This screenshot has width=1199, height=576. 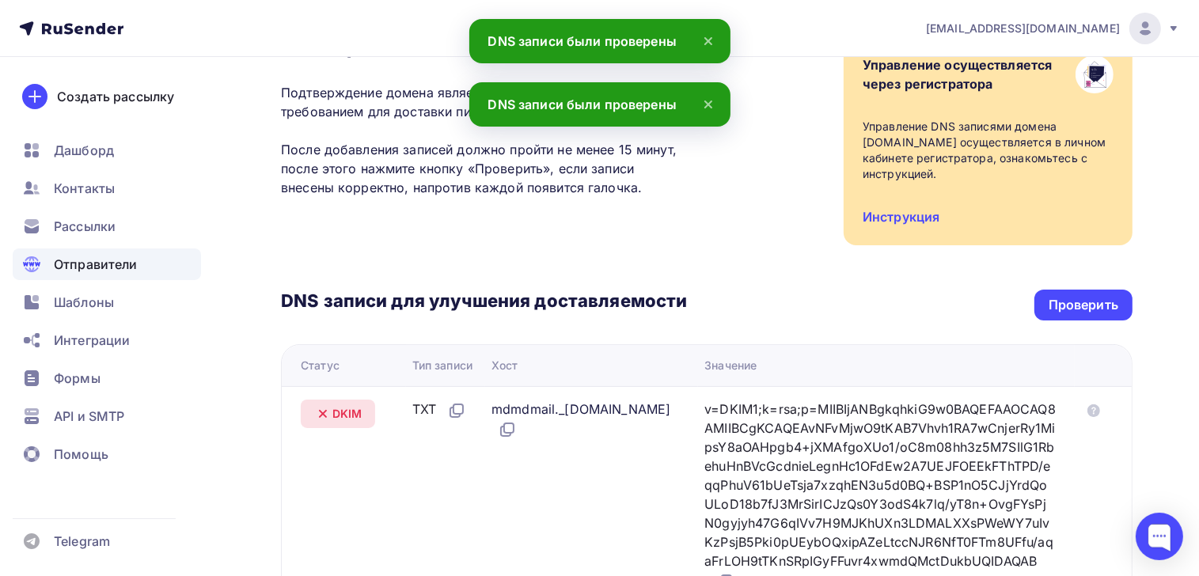 What do you see at coordinates (901, 217) in the screenshot?
I see `a: Инструкция` at bounding box center [901, 217].